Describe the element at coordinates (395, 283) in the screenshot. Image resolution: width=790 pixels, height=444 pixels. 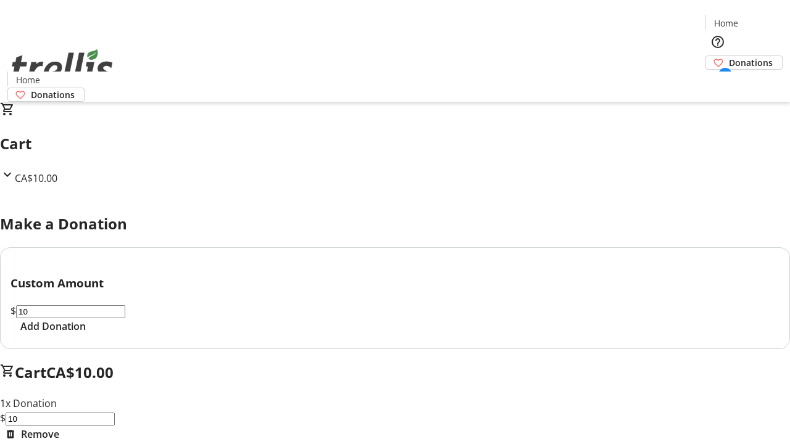
I see `h3: Custom Amount` at that location.